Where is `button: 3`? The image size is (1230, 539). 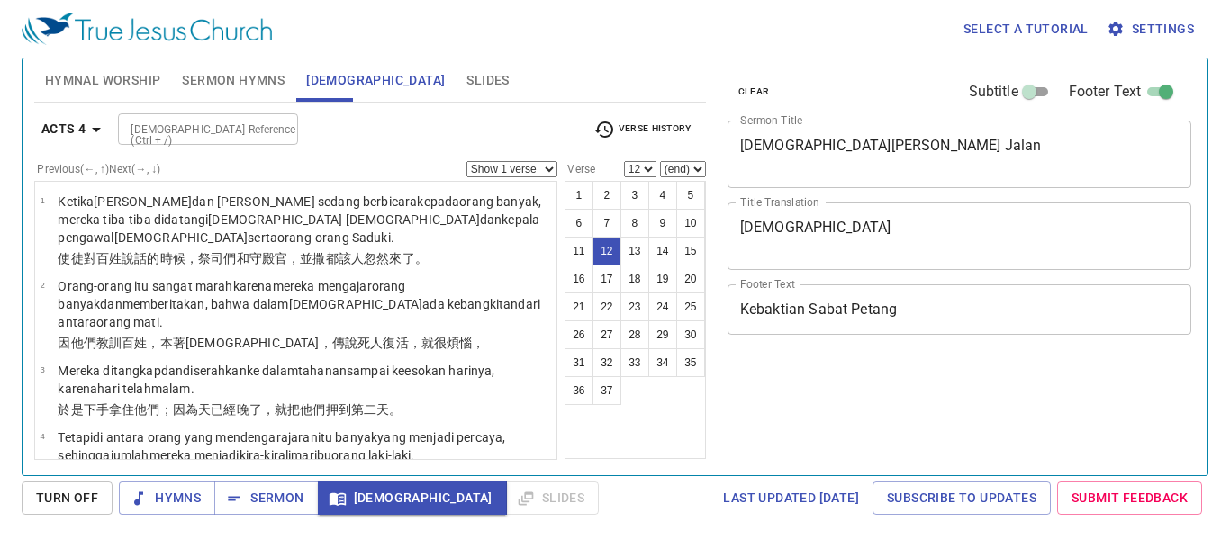 button: 3 is located at coordinates (635, 195).